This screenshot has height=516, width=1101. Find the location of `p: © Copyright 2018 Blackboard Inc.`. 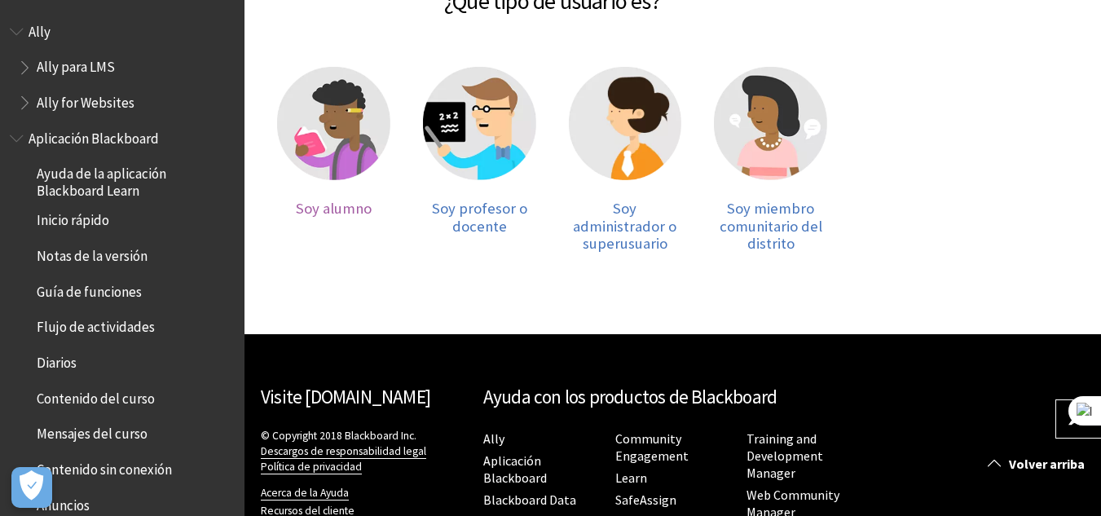

p: © Copyright 2018 Blackboard Inc. is located at coordinates (363, 451).